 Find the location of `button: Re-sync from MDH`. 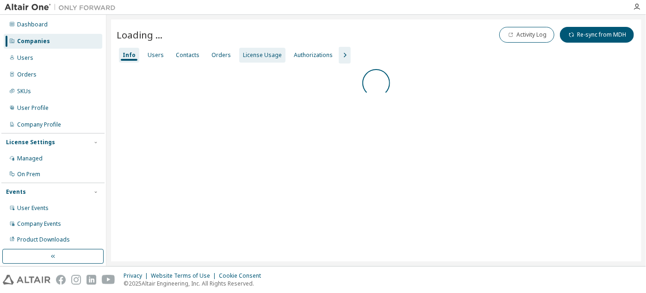

button: Re-sync from MDH is located at coordinates (597, 35).